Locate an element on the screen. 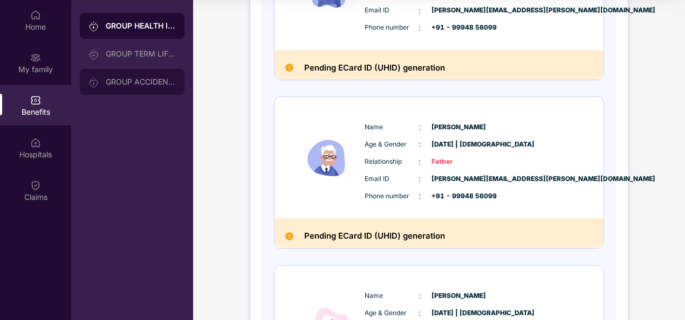  img: svg+xml;base64,PHN2ZyBpZD0iSG9zcGl0YWxzIiB4bWxucz0iaHR0cDovL3d3dy53My5vcmcvMjAwMC9zdmciIHdpZHRoPS... is located at coordinates (36, 143).